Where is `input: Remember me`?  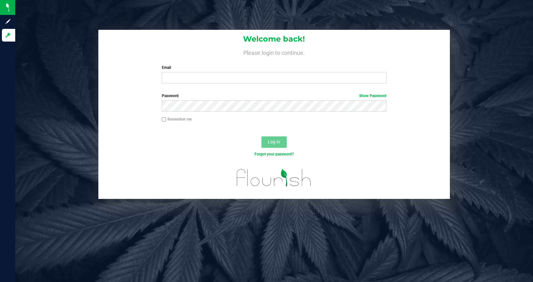 input: Remember me is located at coordinates (164, 120).